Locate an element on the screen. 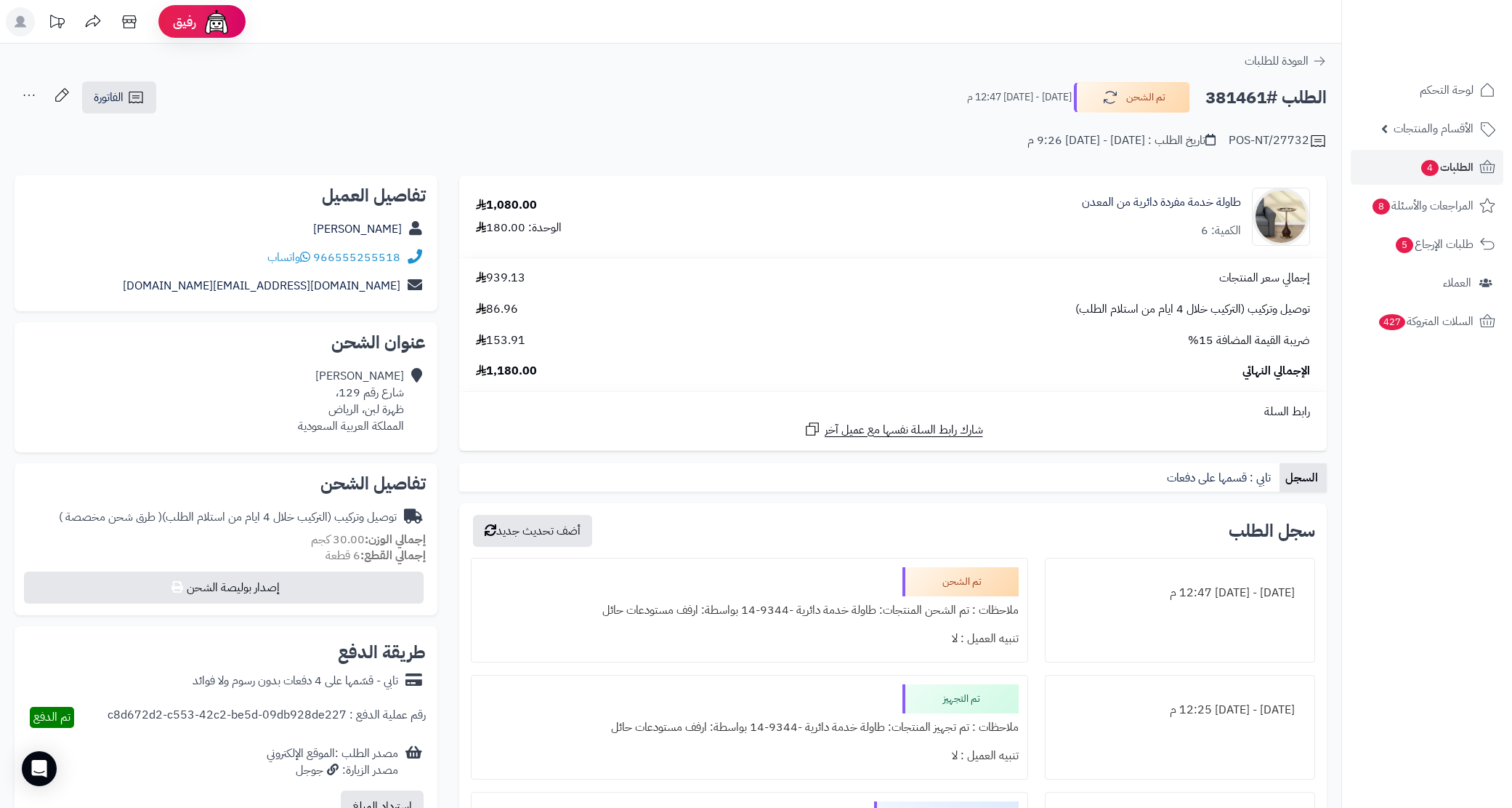  a: 966555255518 is located at coordinates (357, 258).